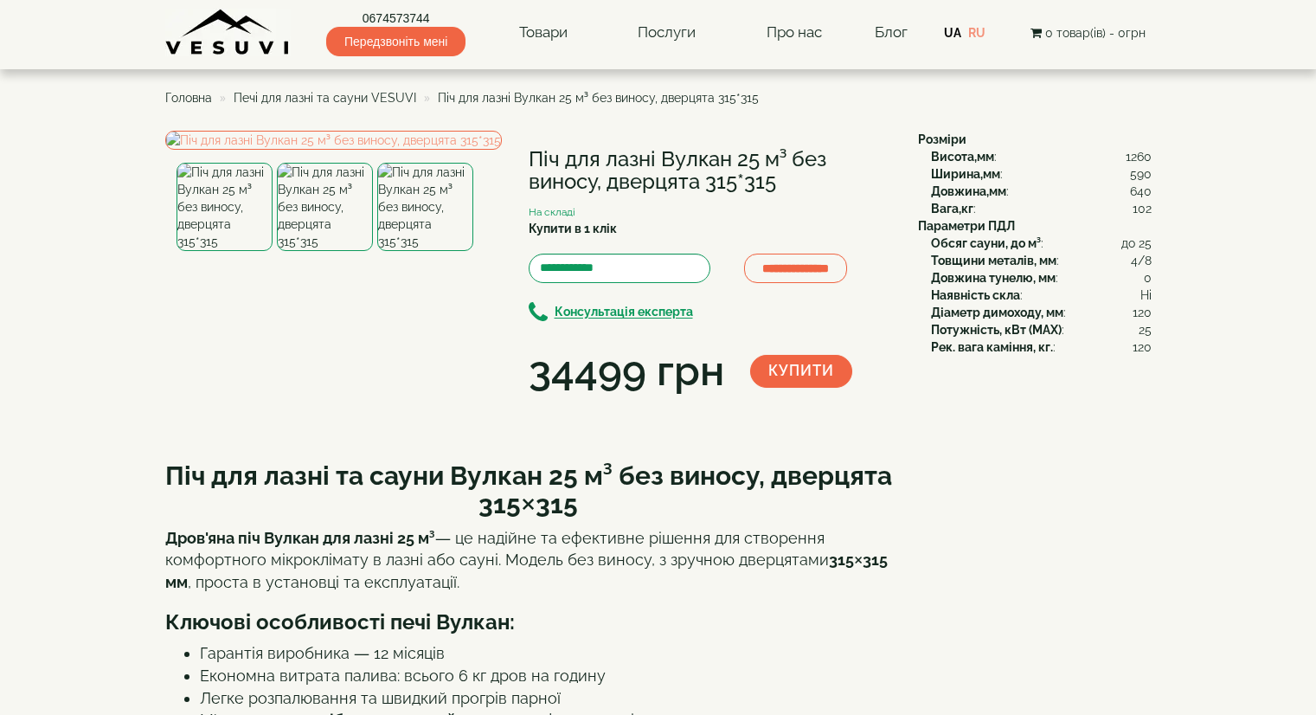  I want to click on b: Параметри ПДЛ, so click(967, 226).